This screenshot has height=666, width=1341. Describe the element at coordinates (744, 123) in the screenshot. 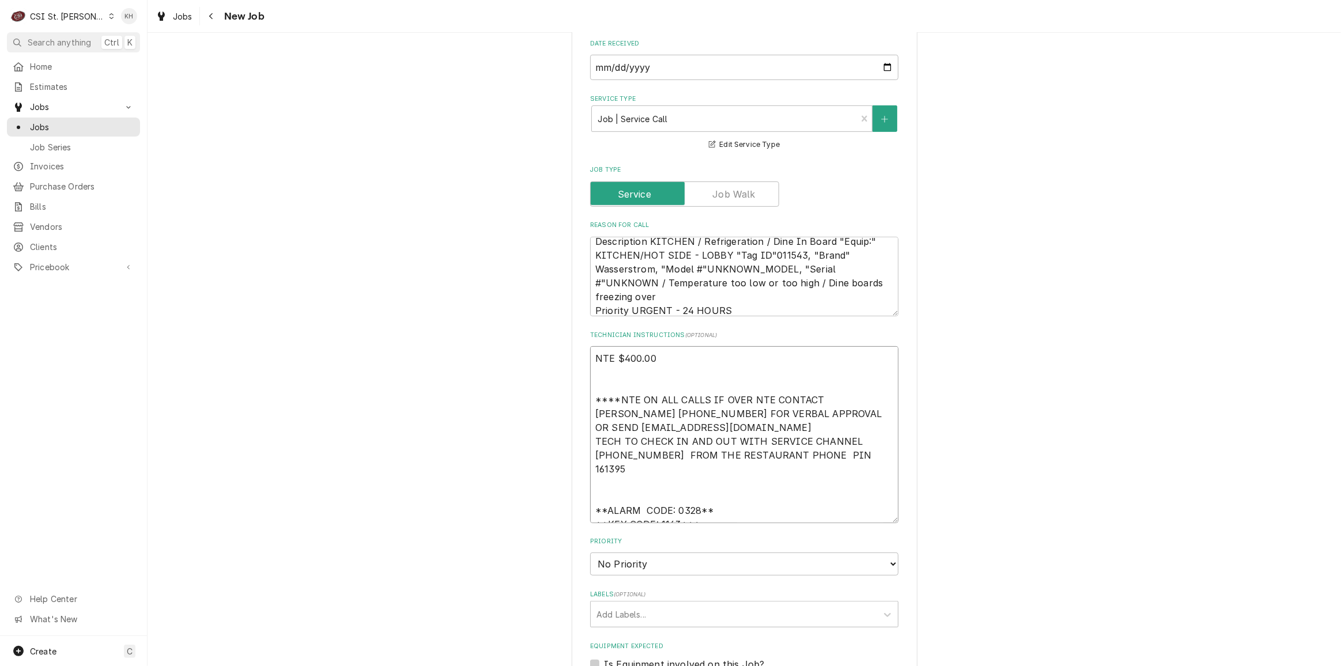

I see `div: Service Type` at that location.